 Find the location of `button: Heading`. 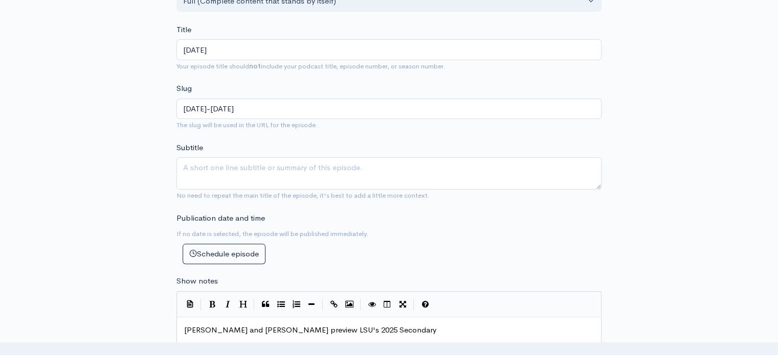

button: Heading is located at coordinates (243, 305).